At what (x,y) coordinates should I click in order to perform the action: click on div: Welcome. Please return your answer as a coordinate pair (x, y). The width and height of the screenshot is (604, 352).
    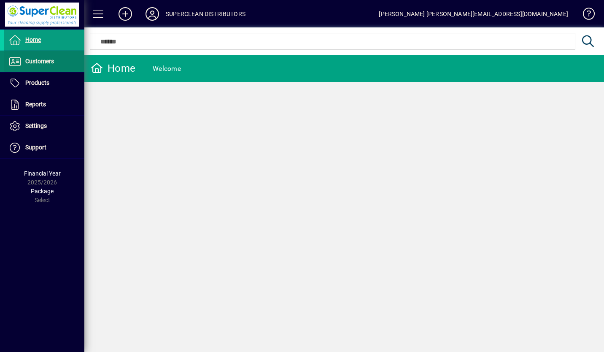
    Looking at the image, I should click on (167, 69).